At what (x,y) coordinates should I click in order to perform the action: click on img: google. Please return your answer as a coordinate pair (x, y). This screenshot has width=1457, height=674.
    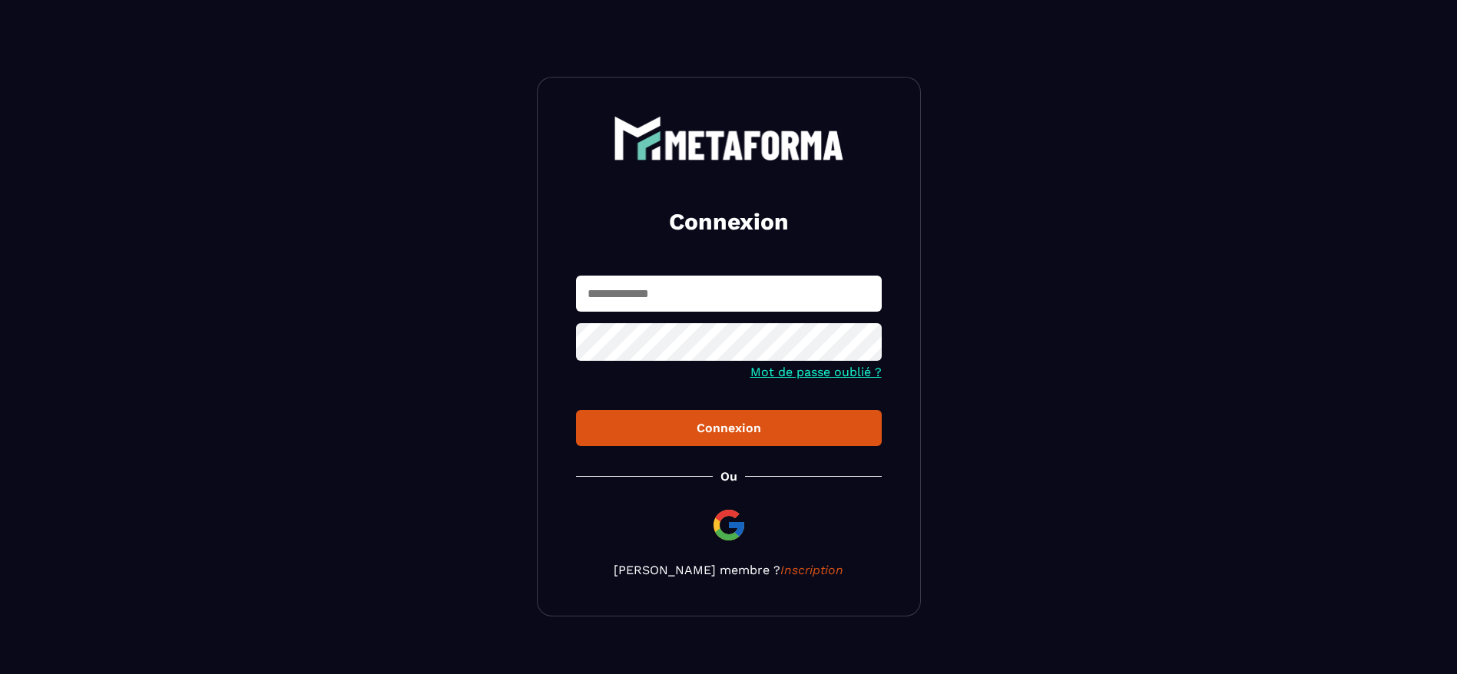
    Looking at the image, I should click on (729, 525).